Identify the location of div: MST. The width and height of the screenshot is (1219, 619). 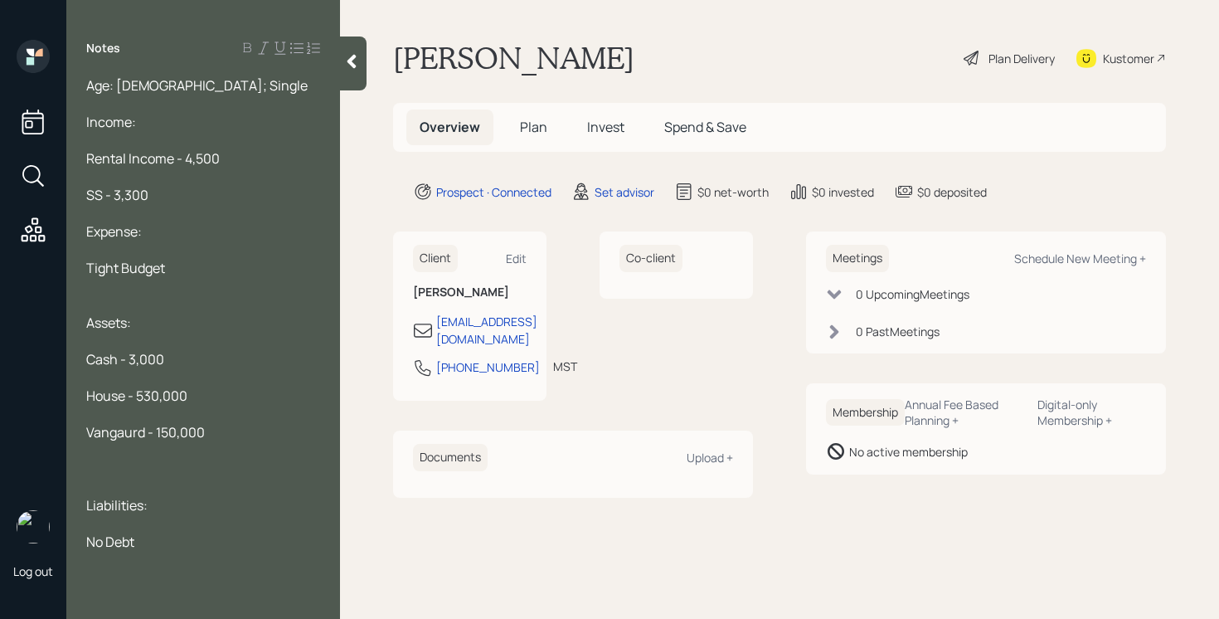
(565, 366).